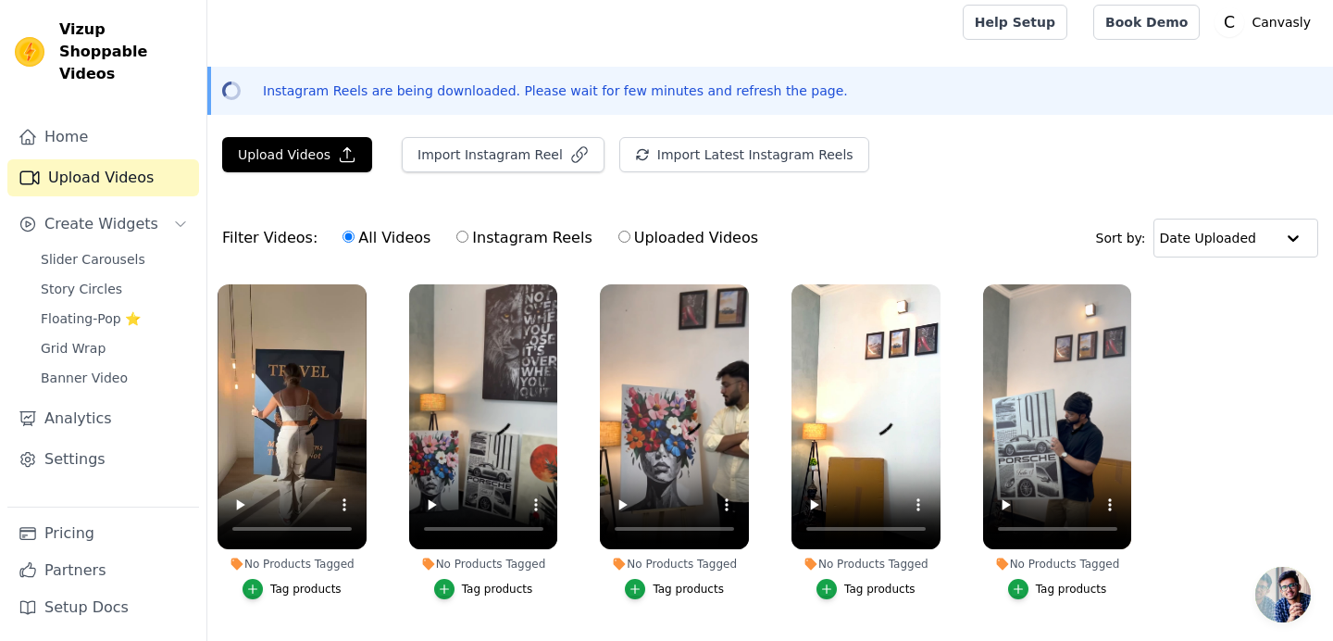  Describe the element at coordinates (114, 378) in the screenshot. I see `a: Banner Video` at that location.